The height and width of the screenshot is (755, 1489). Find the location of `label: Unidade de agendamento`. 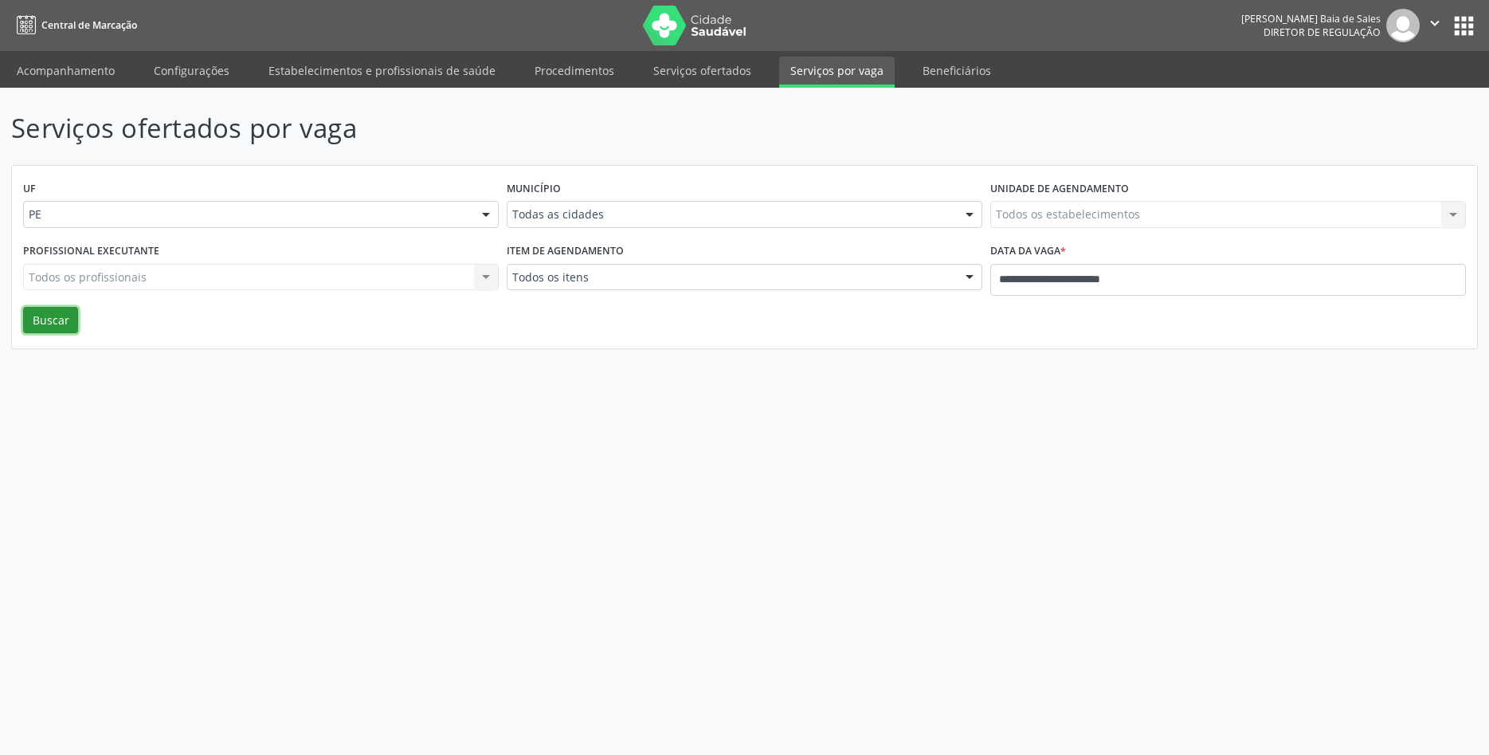

label: Unidade de agendamento is located at coordinates (1060, 189).